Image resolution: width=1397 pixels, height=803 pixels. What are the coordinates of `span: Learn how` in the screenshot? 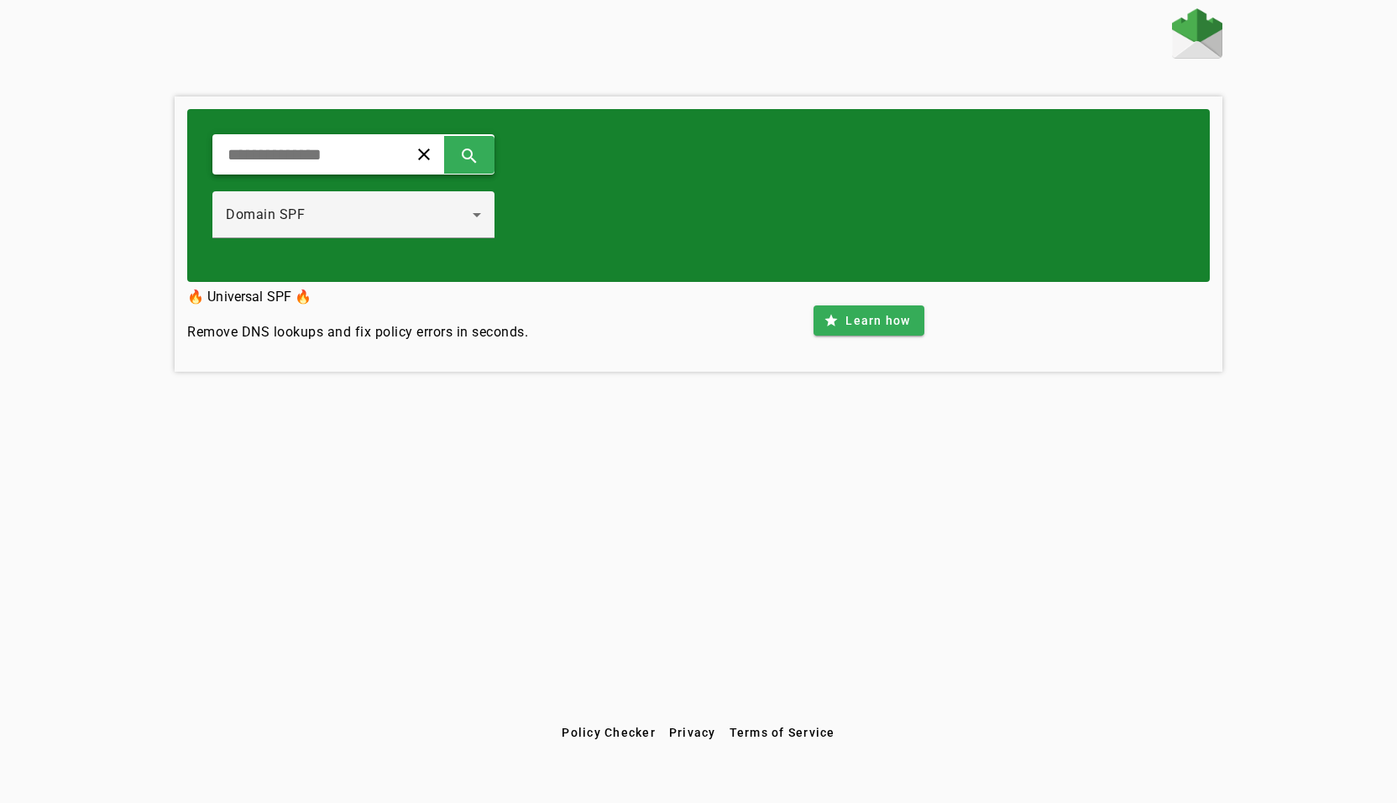 It's located at (877, 321).